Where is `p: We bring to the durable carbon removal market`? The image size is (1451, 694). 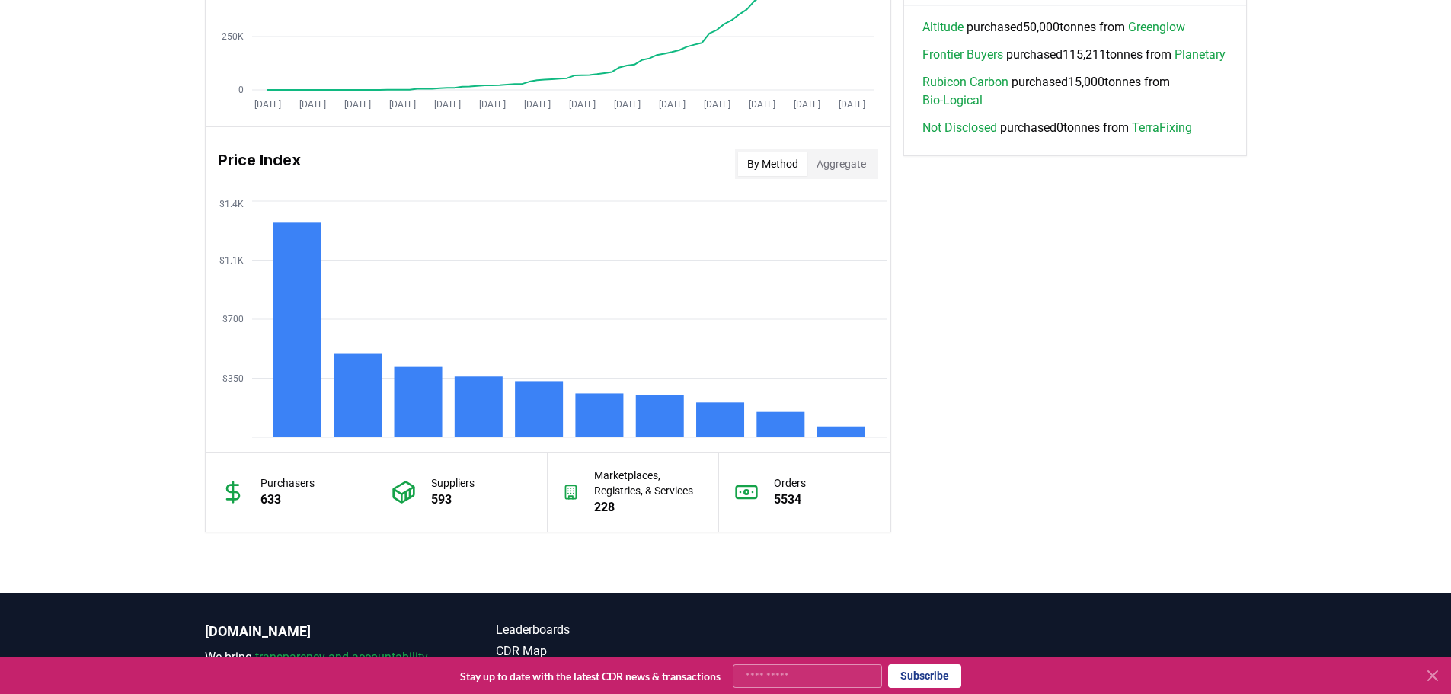 p: We bring to the durable carbon removal market is located at coordinates (320, 666).